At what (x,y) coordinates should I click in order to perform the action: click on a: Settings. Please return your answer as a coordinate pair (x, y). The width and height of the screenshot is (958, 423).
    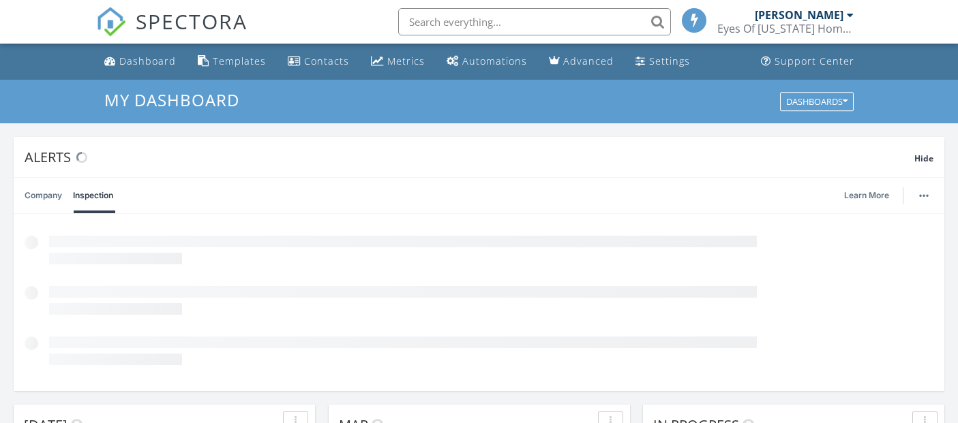
    Looking at the image, I should click on (663, 61).